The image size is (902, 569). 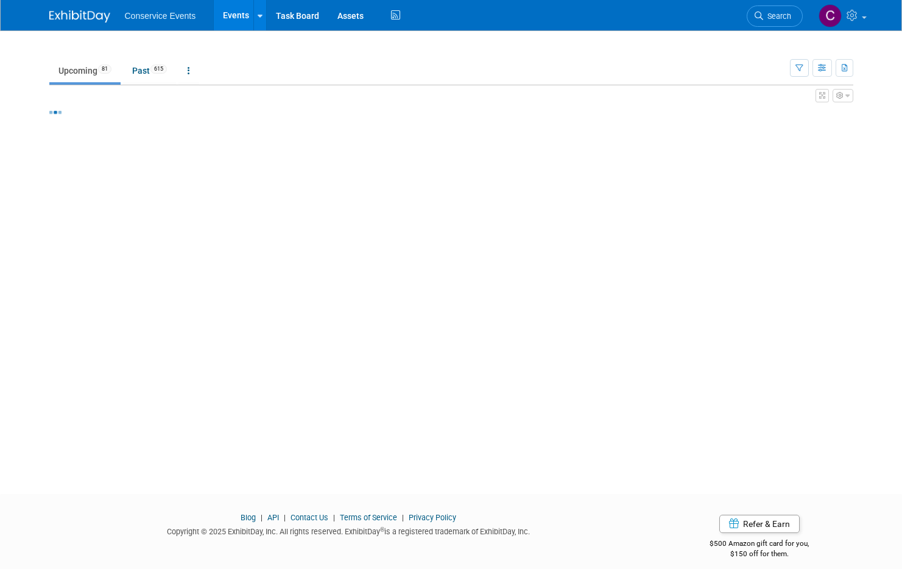 I want to click on a: Privacy Policy, so click(x=433, y=517).